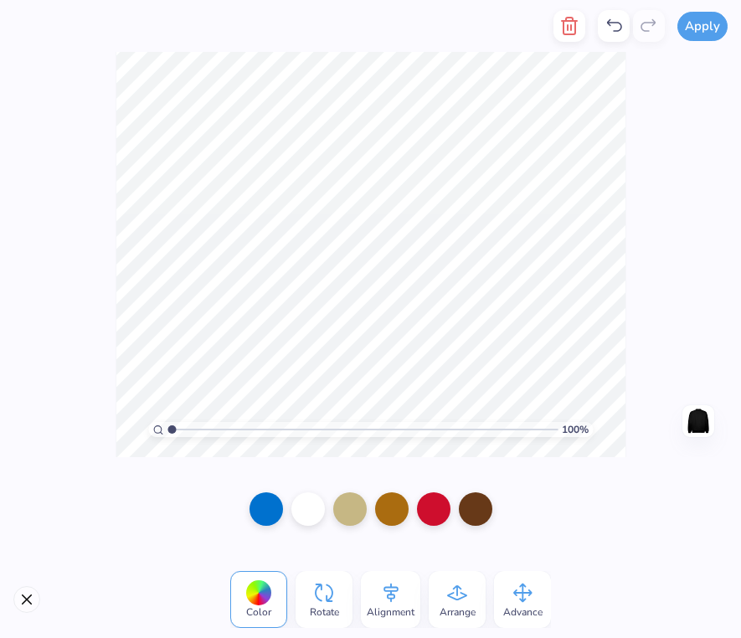 Image resolution: width=741 pixels, height=638 pixels. Describe the element at coordinates (457, 612) in the screenshot. I see `span: Arrange` at that location.